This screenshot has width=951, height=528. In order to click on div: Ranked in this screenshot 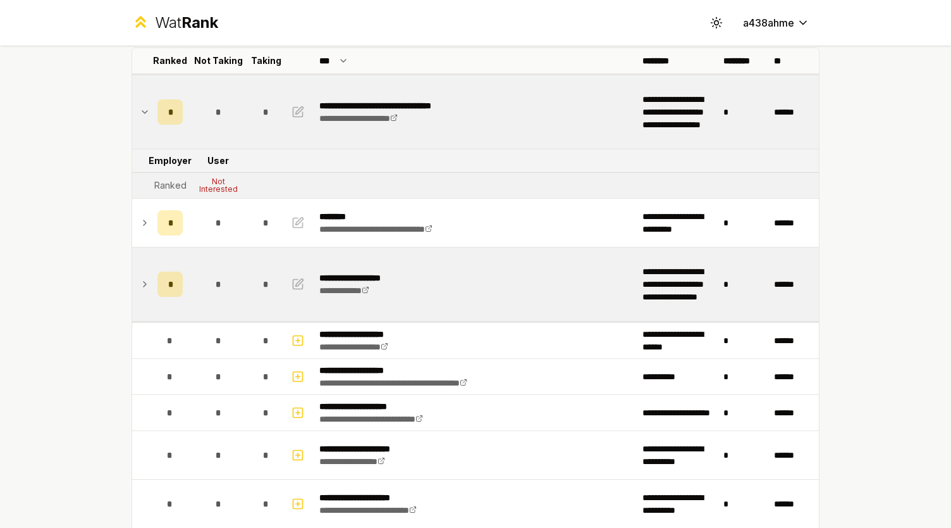, I will do `click(170, 185)`.